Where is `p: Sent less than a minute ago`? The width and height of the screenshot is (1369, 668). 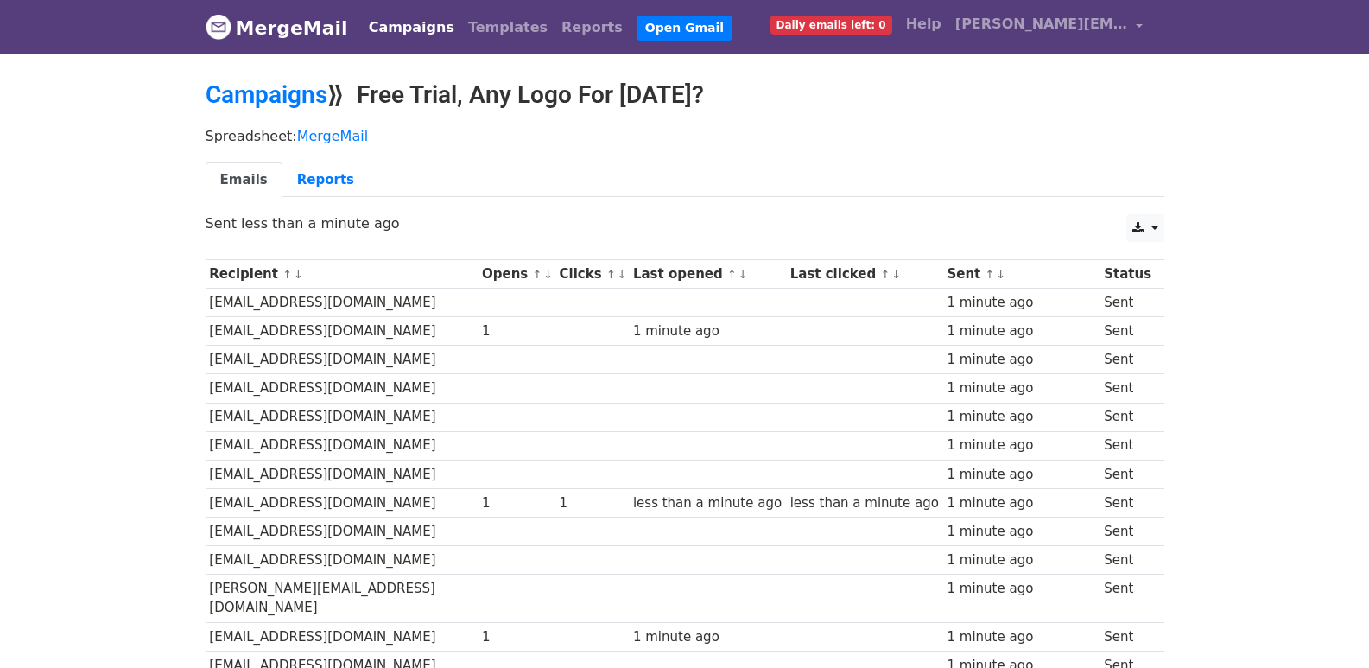
p: Sent less than a minute ago is located at coordinates (685, 223).